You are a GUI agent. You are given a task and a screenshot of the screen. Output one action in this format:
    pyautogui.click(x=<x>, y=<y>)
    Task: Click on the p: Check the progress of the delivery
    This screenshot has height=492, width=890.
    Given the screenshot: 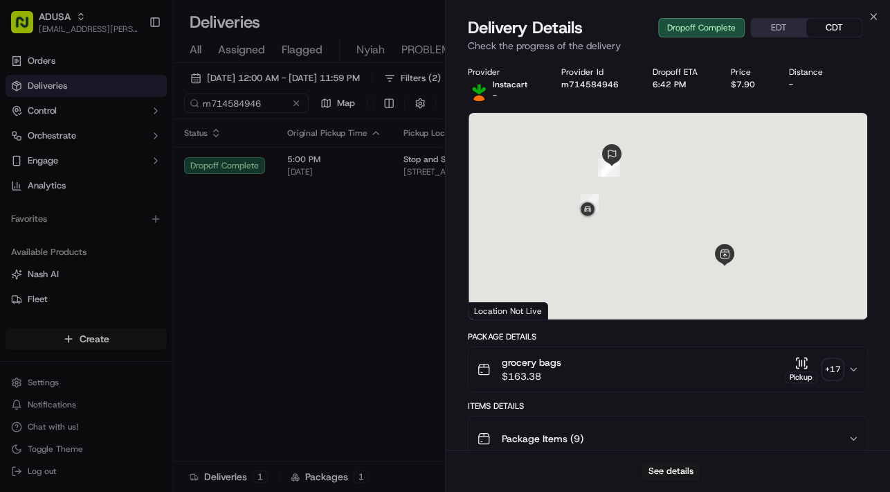 What is the action you would take?
    pyautogui.click(x=668, y=46)
    